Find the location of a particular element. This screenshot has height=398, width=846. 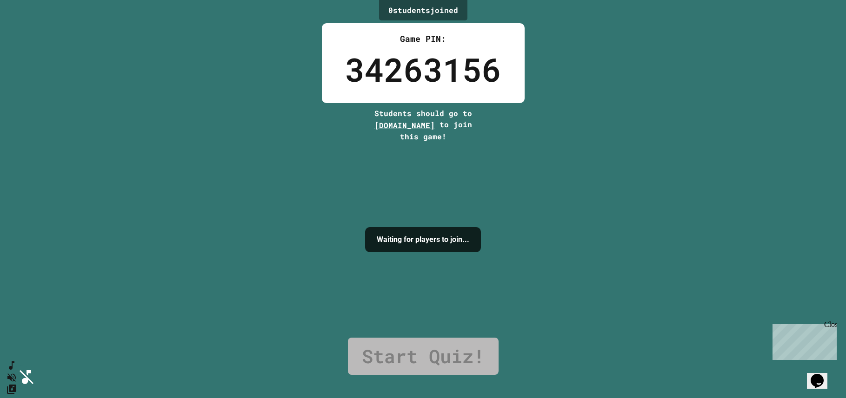

h4: Waiting for players to join... is located at coordinates (423, 240).